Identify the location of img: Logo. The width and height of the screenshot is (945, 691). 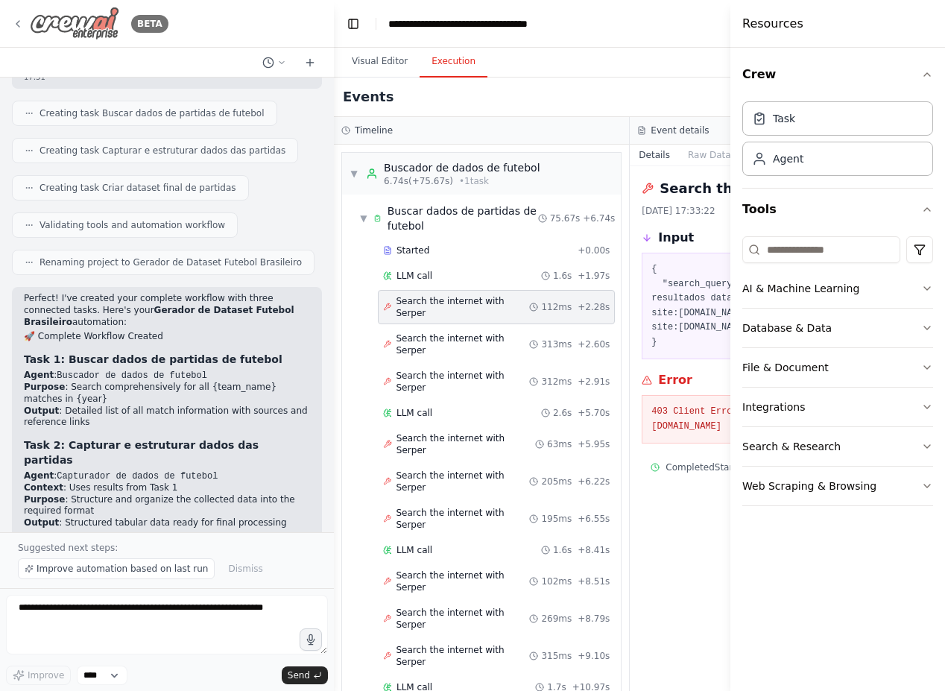
(75, 23).